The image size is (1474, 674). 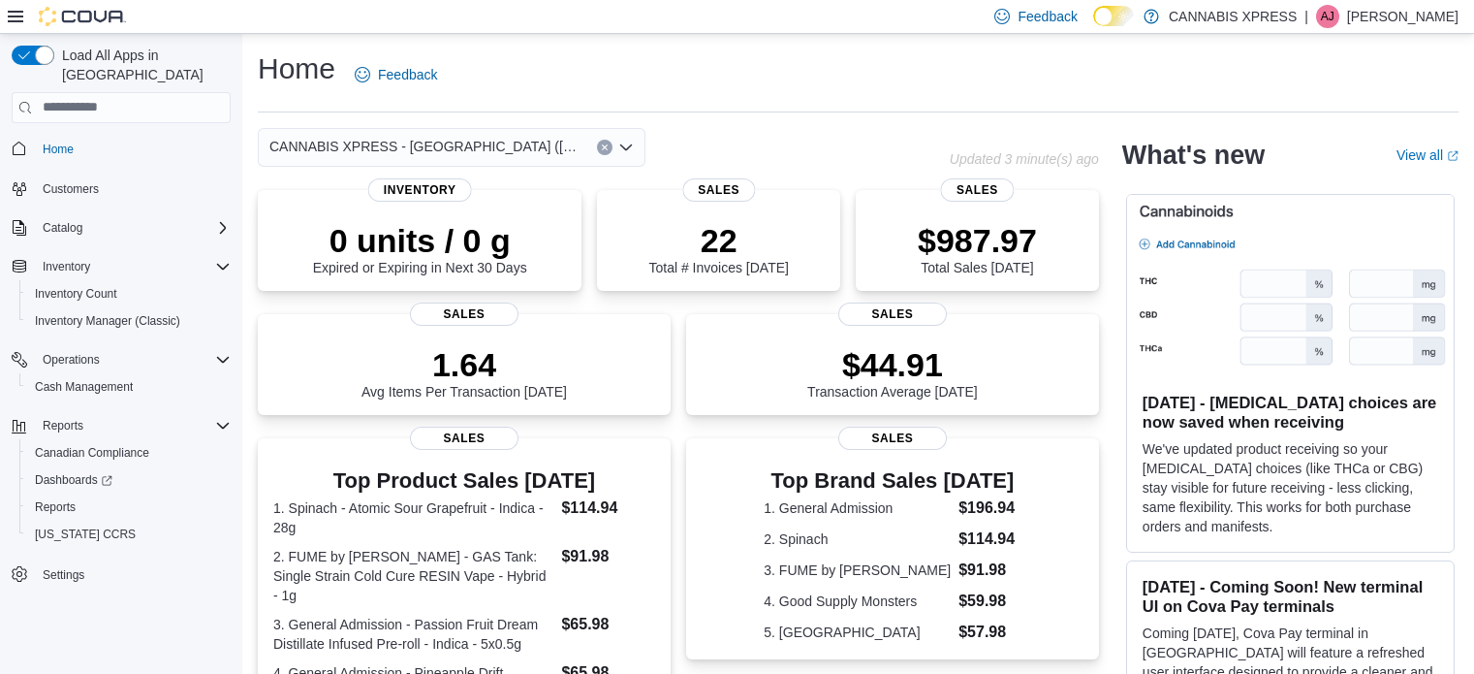 I want to click on button: Cash Management, so click(x=129, y=387).